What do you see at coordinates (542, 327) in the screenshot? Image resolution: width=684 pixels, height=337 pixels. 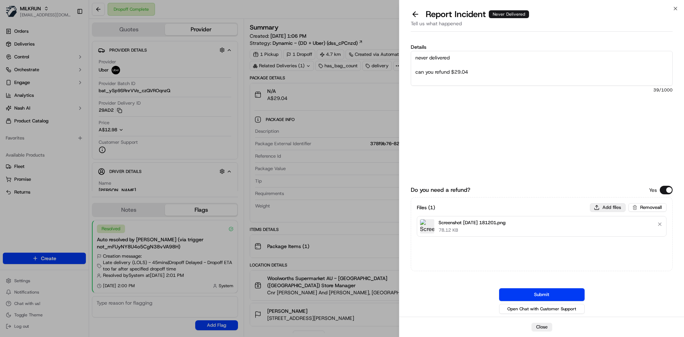 I see `button: Close` at bounding box center [542, 327].